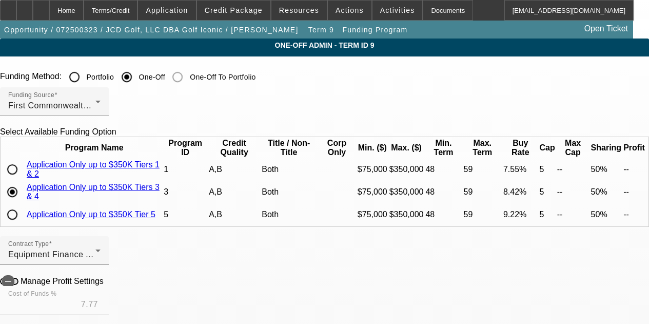  What do you see at coordinates (521, 192) in the screenshot?
I see `td: 8.42%` at bounding box center [521, 192].